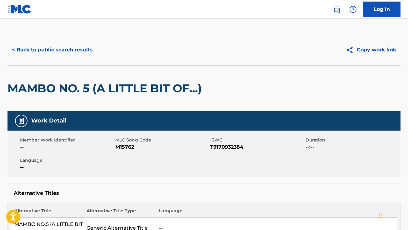 The height and width of the screenshot is (230, 408). Describe the element at coordinates (371, 50) in the screenshot. I see `button: Copy work link` at that location.